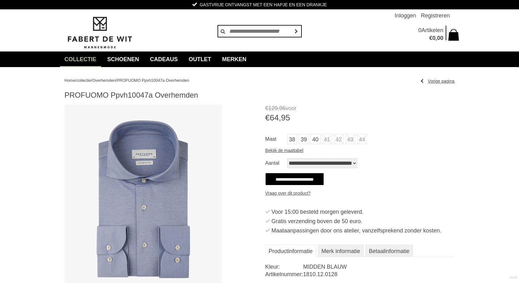 The width and height of the screenshot is (519, 283). I want to click on a: 40, so click(316, 139).